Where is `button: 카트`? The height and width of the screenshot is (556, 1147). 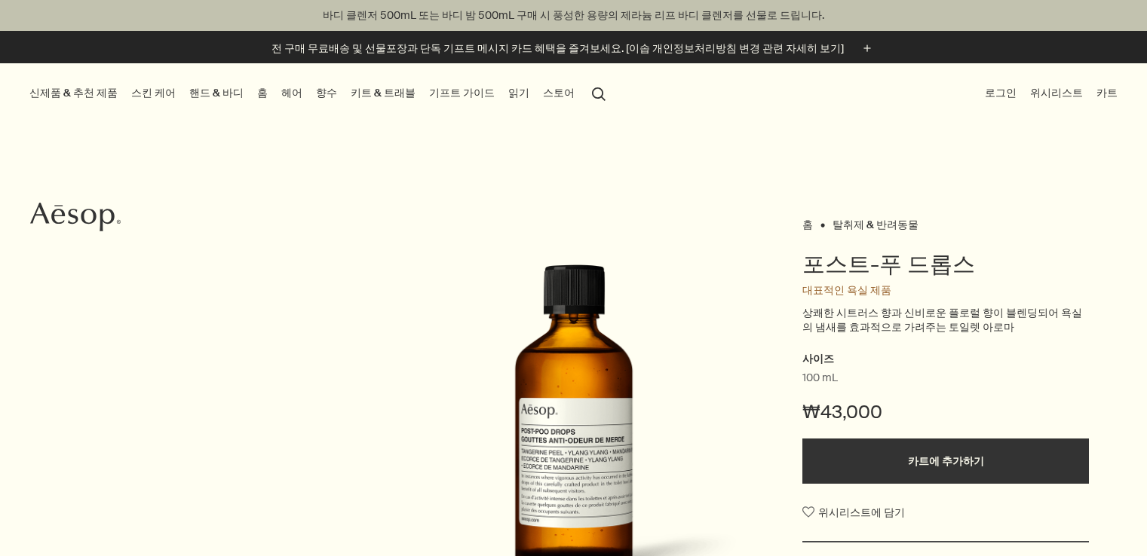 button: 카트 is located at coordinates (1107, 93).